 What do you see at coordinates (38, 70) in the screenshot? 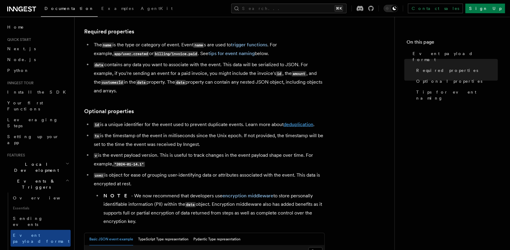
I see `a: Python` at bounding box center [38, 70].